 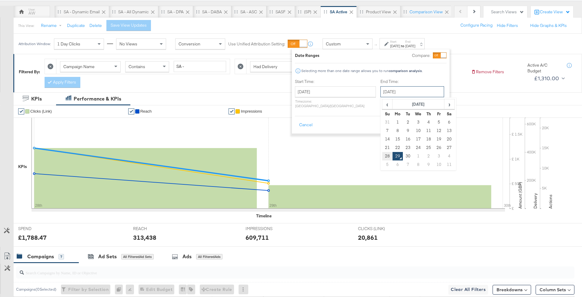 What do you see at coordinates (468, 290) in the screenshot?
I see `button: Clear All Filters` at bounding box center [468, 290].